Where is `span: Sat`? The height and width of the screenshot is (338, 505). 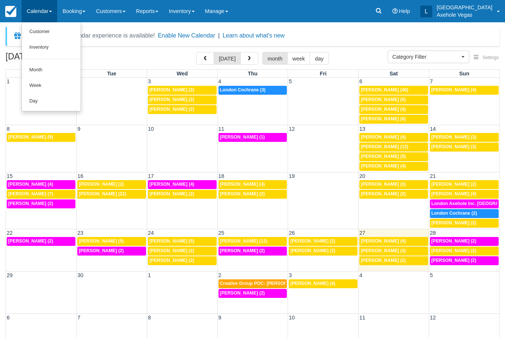
span: Sat is located at coordinates (394, 74).